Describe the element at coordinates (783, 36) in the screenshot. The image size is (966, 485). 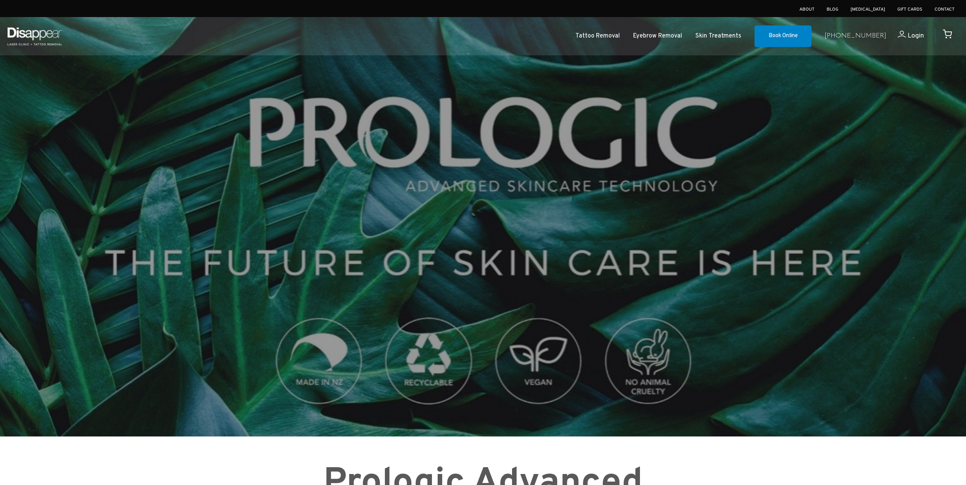
I see `a: Book Online` at that location.